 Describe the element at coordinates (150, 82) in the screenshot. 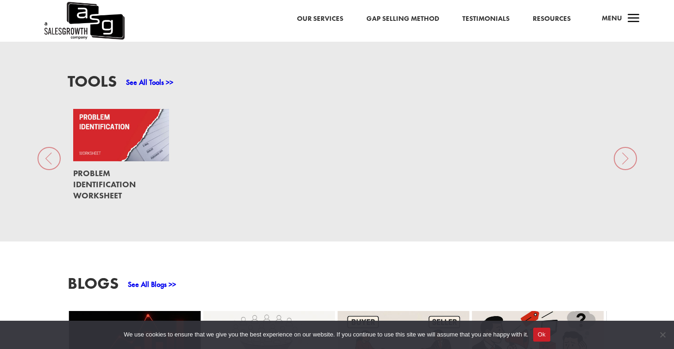

I see `a: See All Tools >>` at that location.